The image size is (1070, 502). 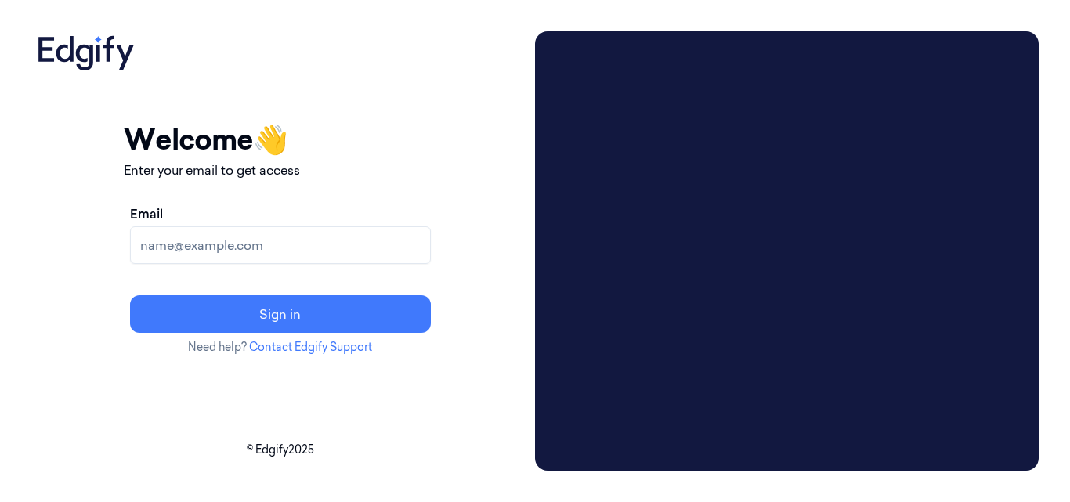 I want to click on p: Enter your email to get access, so click(x=281, y=170).